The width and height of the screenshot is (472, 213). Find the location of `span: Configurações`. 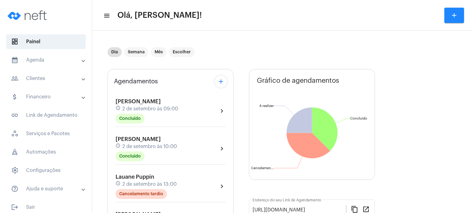

span: Configurações is located at coordinates (46, 171).